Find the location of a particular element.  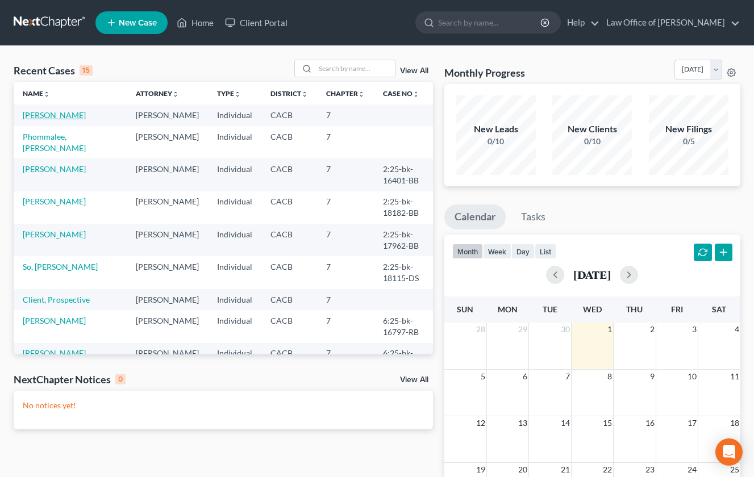

div: 0/10 is located at coordinates (592, 142).